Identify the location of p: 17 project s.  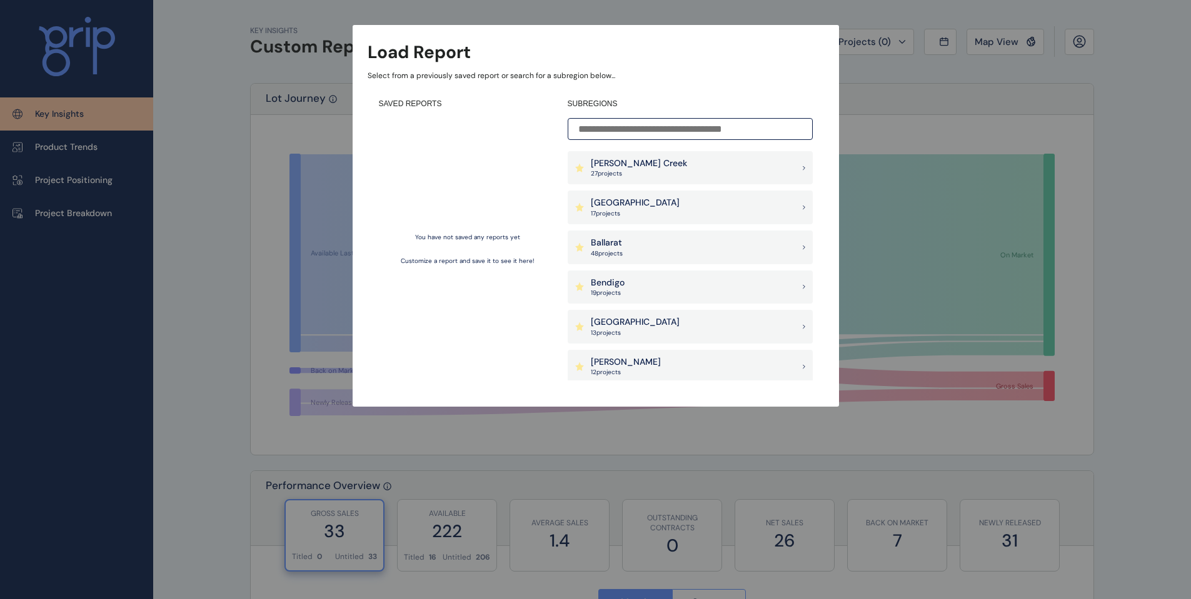
(635, 214).